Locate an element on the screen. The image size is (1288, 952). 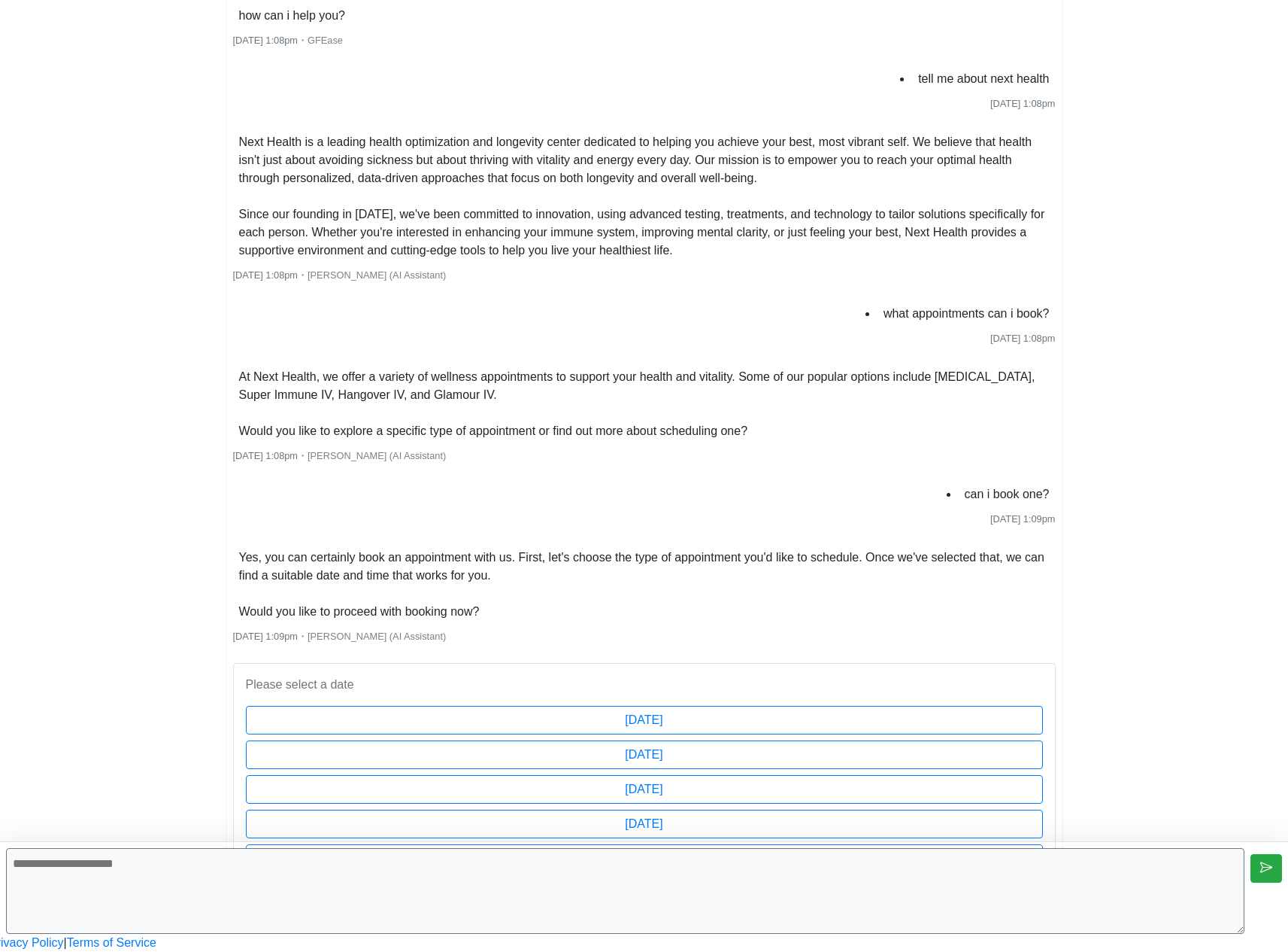
li: At Next Health, we offer a variety of wellness appointments to support your health and vitality. ... is located at coordinates (644, 404).